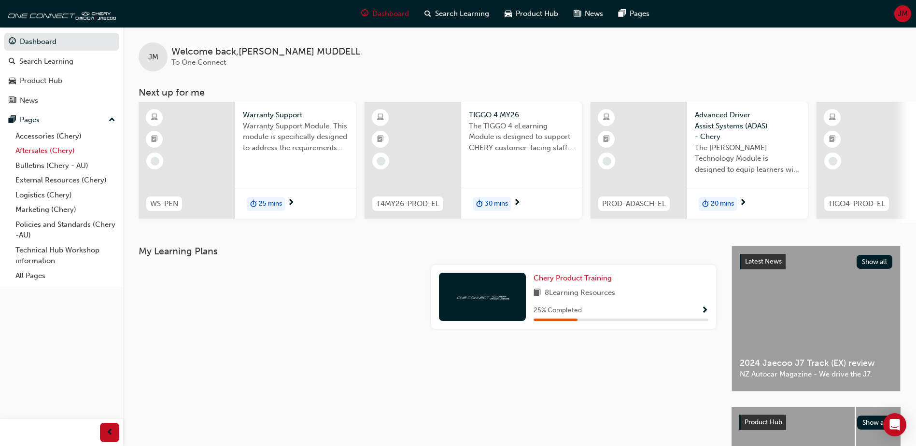 The image size is (916, 446). What do you see at coordinates (531, 14) in the screenshot?
I see `a: car-iconProduct Hub` at bounding box center [531, 14].